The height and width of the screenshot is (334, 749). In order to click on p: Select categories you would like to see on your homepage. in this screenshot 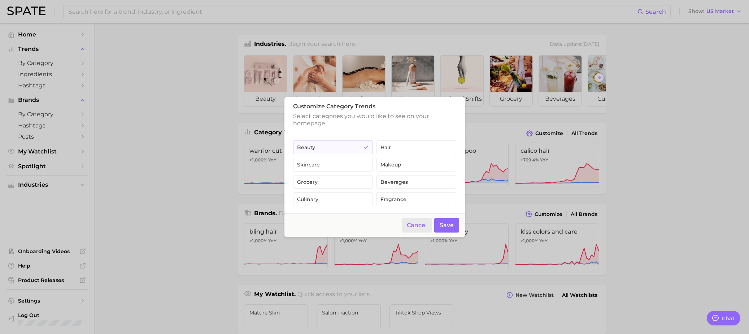, I will do `click(375, 120)`.